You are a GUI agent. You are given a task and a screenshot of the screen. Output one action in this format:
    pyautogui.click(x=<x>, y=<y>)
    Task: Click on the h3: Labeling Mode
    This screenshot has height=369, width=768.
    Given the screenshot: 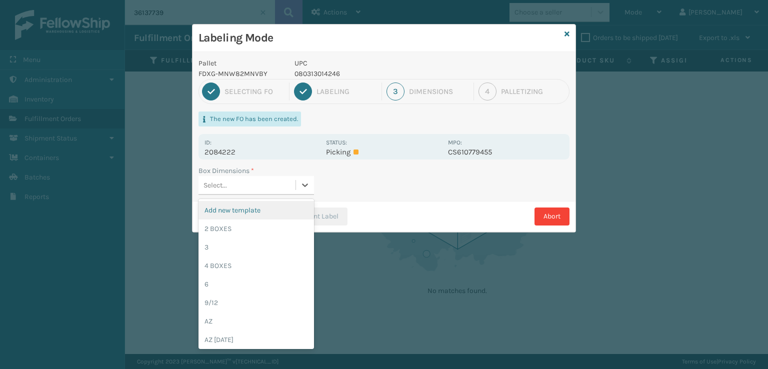 What is the action you would take?
    pyautogui.click(x=379, y=38)
    